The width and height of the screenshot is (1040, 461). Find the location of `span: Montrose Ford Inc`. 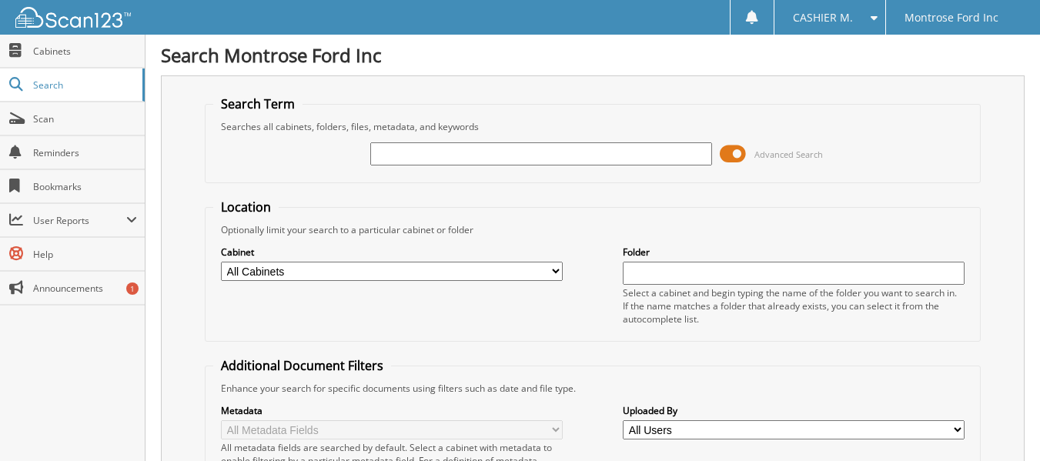

span: Montrose Ford Inc is located at coordinates (951, 18).